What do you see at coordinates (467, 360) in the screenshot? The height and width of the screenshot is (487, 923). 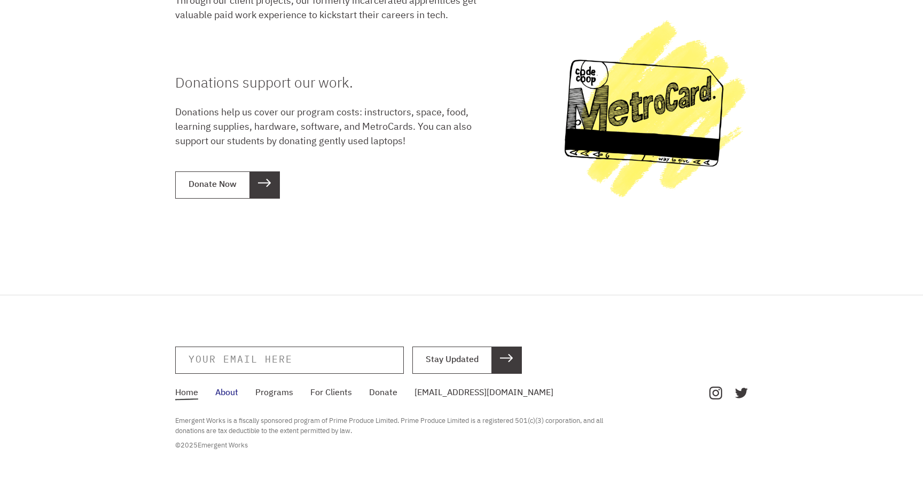 I see `button: Stay updated` at bounding box center [467, 360].